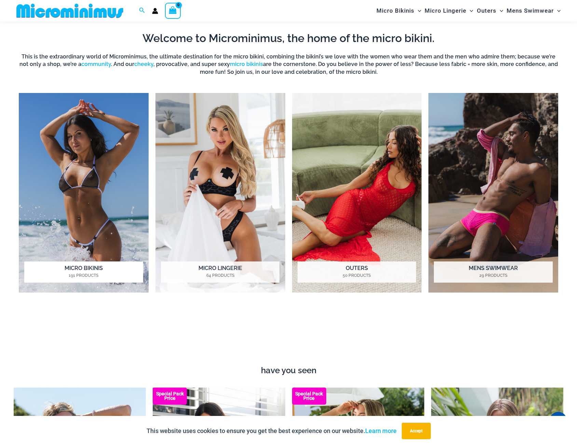  Describe the element at coordinates (534, 11) in the screenshot. I see `a: Mens SwimwearMenu ToggleMenu Toggle` at that location.